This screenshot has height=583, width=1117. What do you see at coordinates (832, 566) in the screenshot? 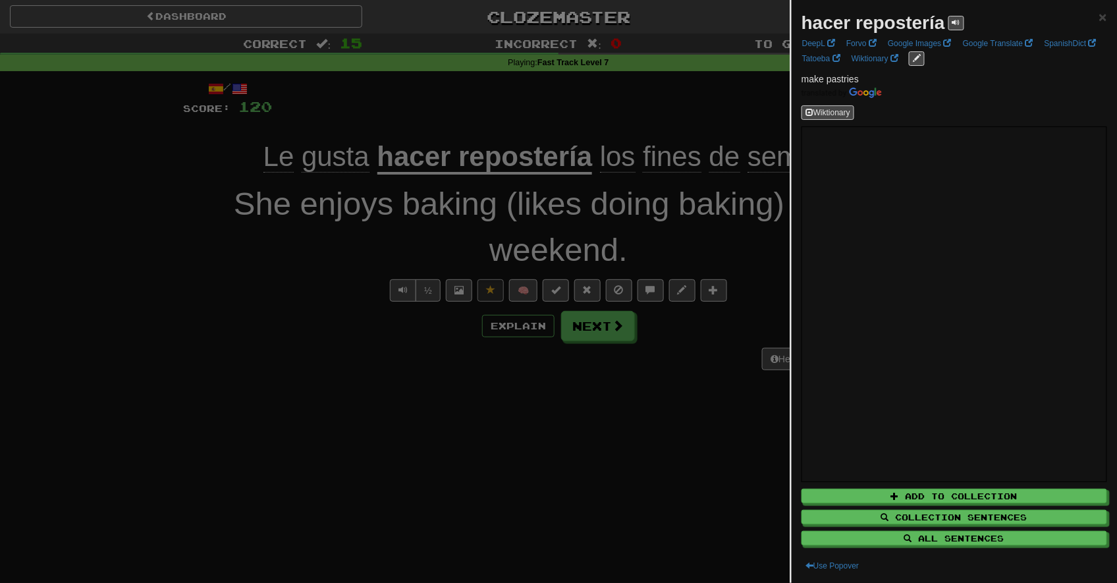
I see `button: Use Popover` at bounding box center [832, 566].